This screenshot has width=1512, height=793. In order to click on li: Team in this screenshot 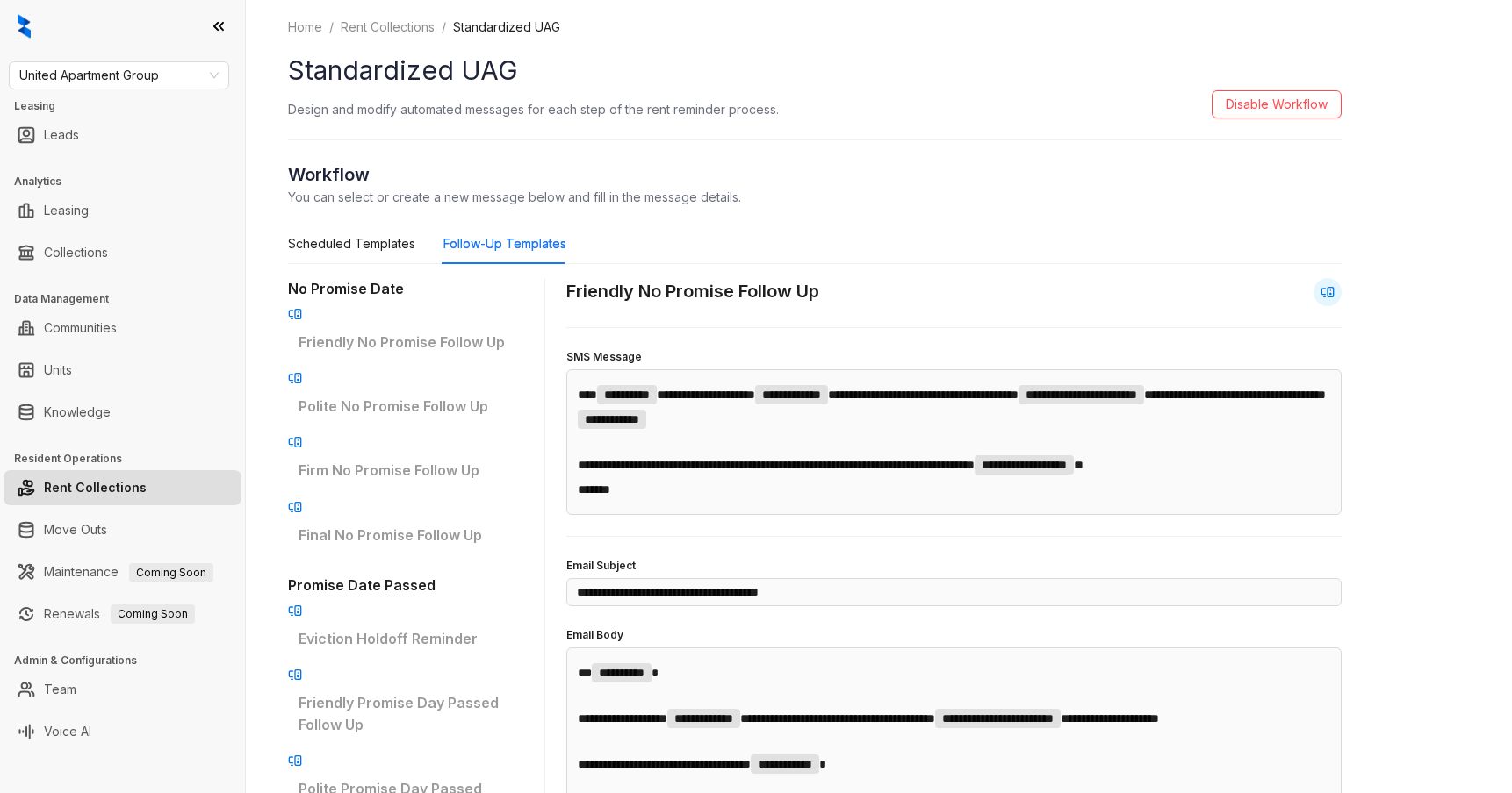, I will do `click(122, 690)`.